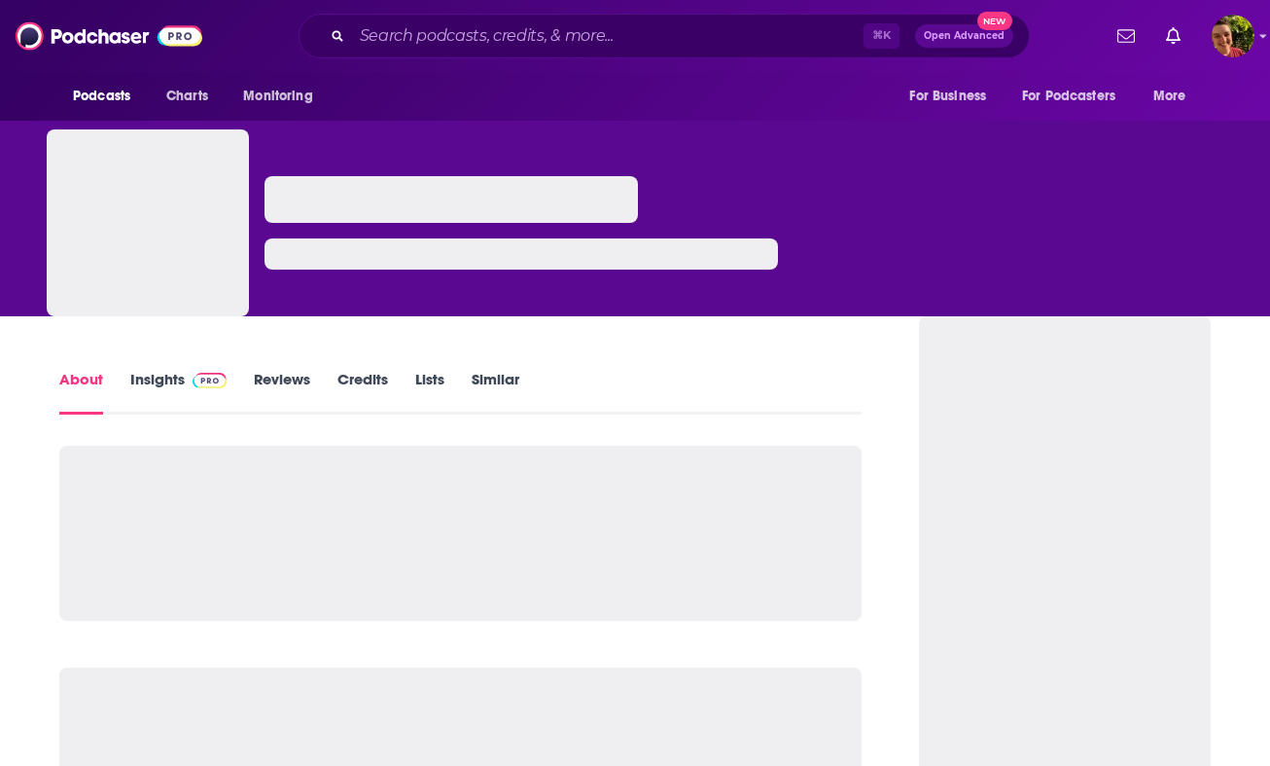  Describe the element at coordinates (178, 392) in the screenshot. I see `a: InsightsPodchaser Pro` at that location.